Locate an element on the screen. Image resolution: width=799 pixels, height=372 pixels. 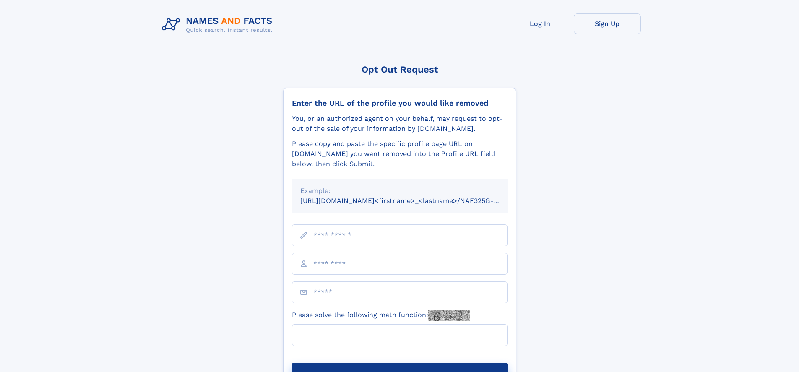
div: You, or an authorized agent on your behalf, may request to opt-out of the sale of your informatio... is located at coordinates (400, 124).